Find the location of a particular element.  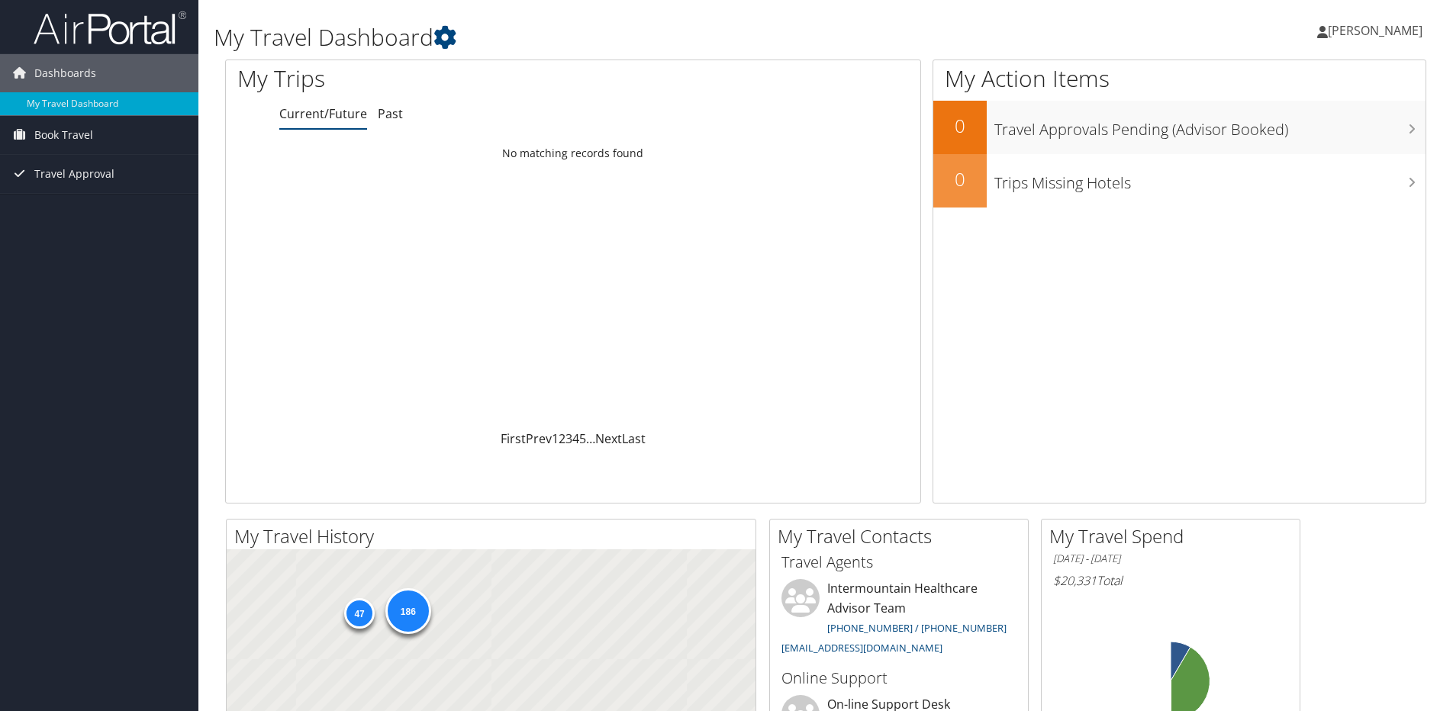

h3: Online Support is located at coordinates (899, 679).